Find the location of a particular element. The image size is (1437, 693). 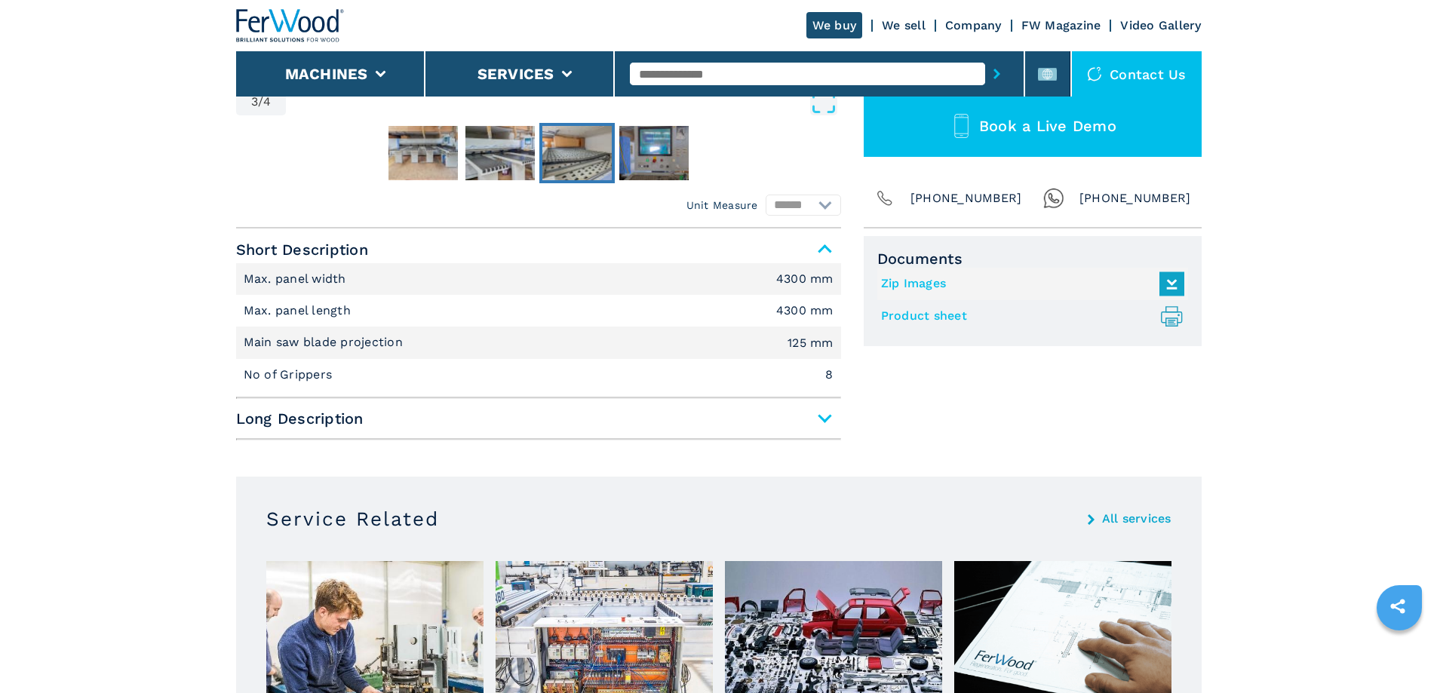

p: No of Grippers is located at coordinates (290, 375).